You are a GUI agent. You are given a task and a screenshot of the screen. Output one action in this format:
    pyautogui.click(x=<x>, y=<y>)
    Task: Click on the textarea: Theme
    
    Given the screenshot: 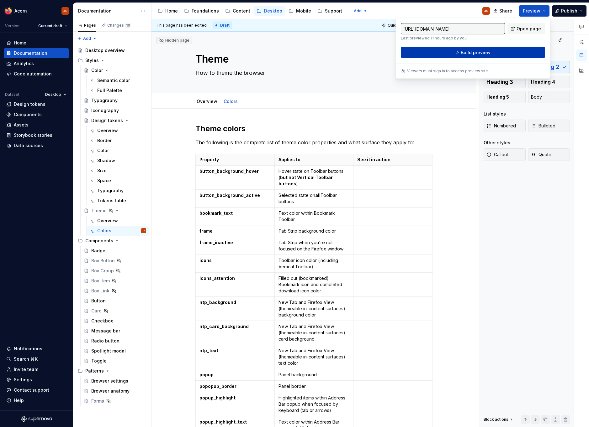 What is the action you would take?
    pyautogui.click(x=312, y=59)
    